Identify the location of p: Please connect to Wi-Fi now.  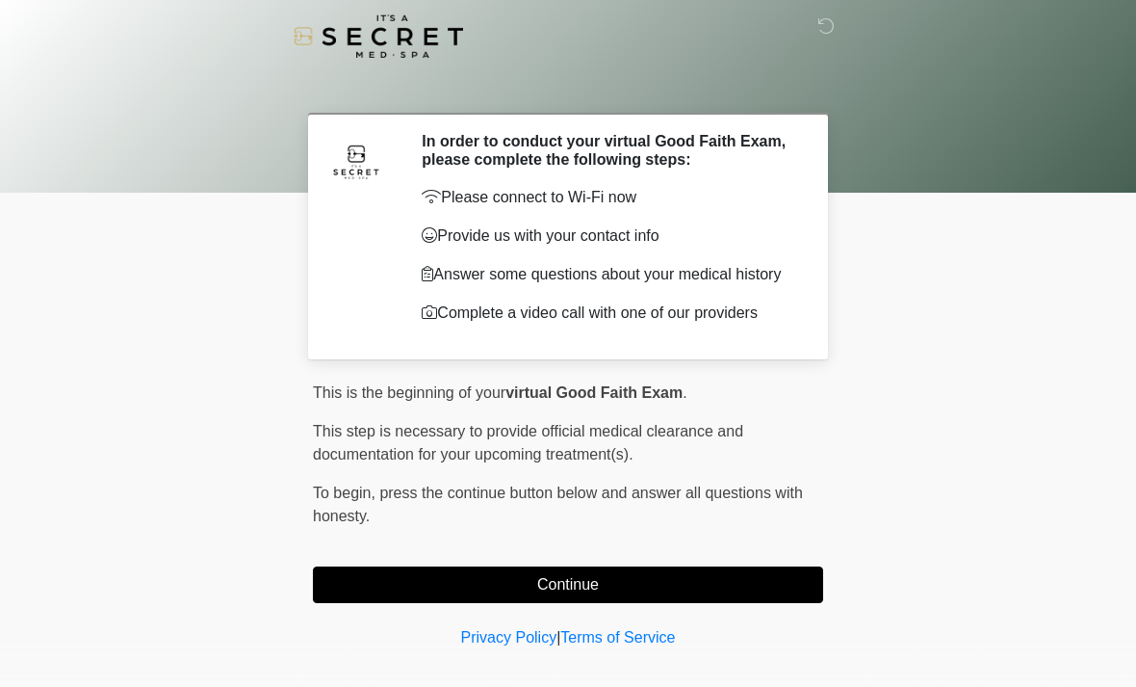
(608, 197).